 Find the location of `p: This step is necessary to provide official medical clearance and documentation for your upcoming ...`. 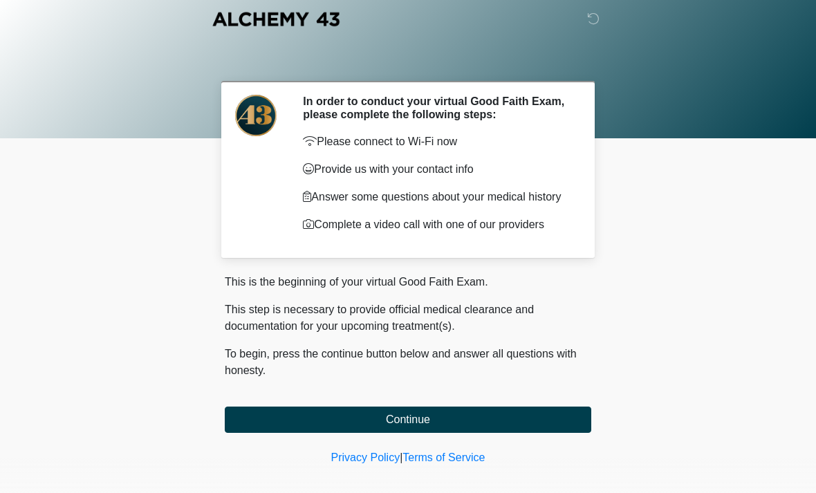

p: This step is necessary to provide official medical clearance and documentation for your upcoming ... is located at coordinates (408, 318).